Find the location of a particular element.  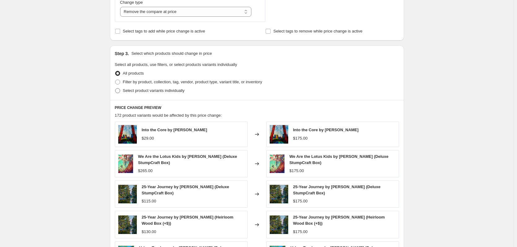

h6: PRICE CHANGE PREVIEW is located at coordinates (257, 108).